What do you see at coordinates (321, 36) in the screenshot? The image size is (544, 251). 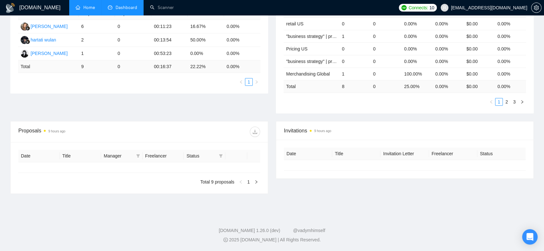 I see `span: "business strategy" | product Global` at bounding box center [321, 36].